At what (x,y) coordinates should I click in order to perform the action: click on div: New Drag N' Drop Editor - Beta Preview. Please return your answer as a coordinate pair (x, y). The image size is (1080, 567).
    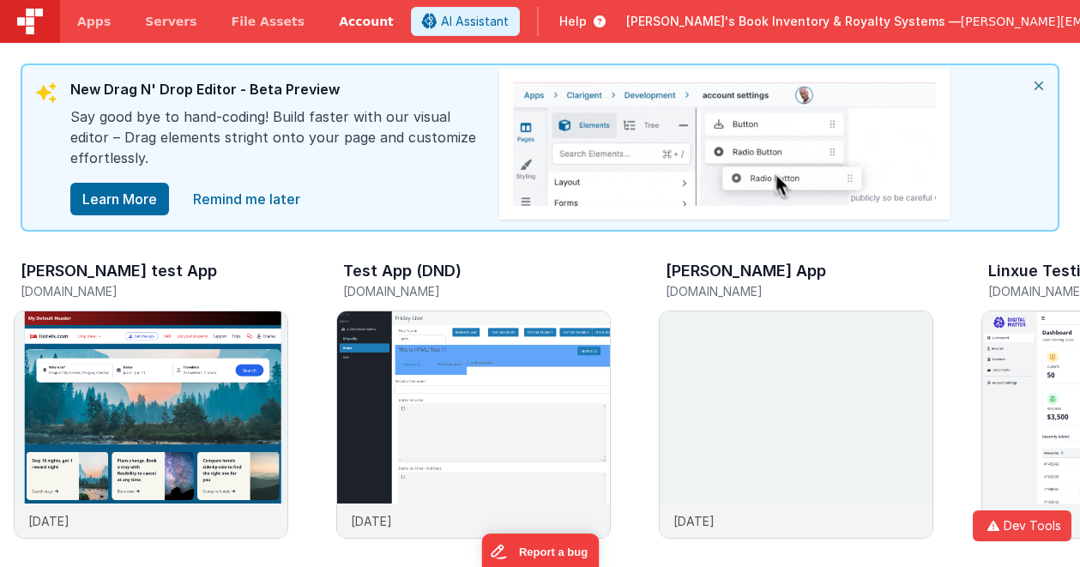
    Looking at the image, I should click on (276, 93).